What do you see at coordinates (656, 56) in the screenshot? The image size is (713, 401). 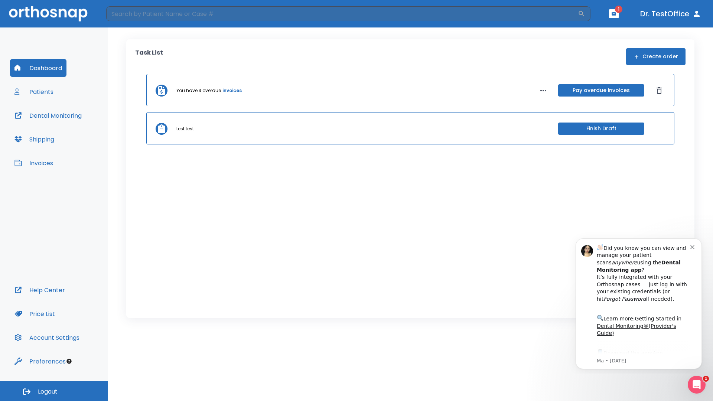 I see `button: Create order` at bounding box center [656, 56].